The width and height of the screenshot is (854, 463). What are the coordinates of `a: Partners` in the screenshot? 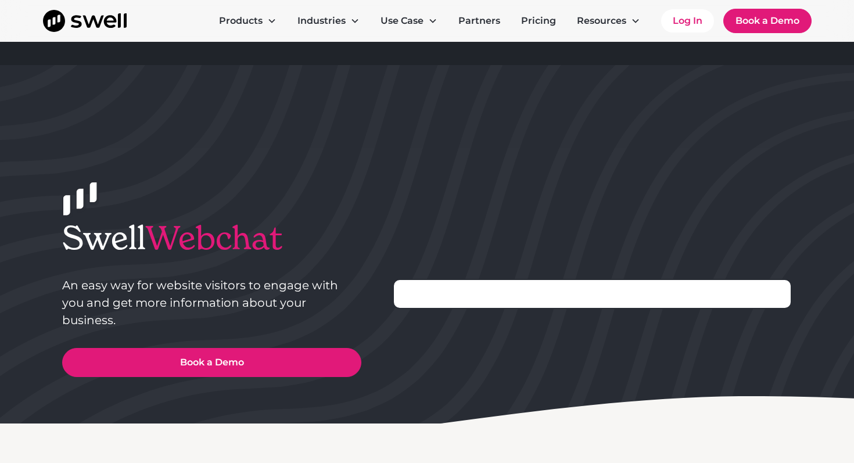 It's located at (479, 21).